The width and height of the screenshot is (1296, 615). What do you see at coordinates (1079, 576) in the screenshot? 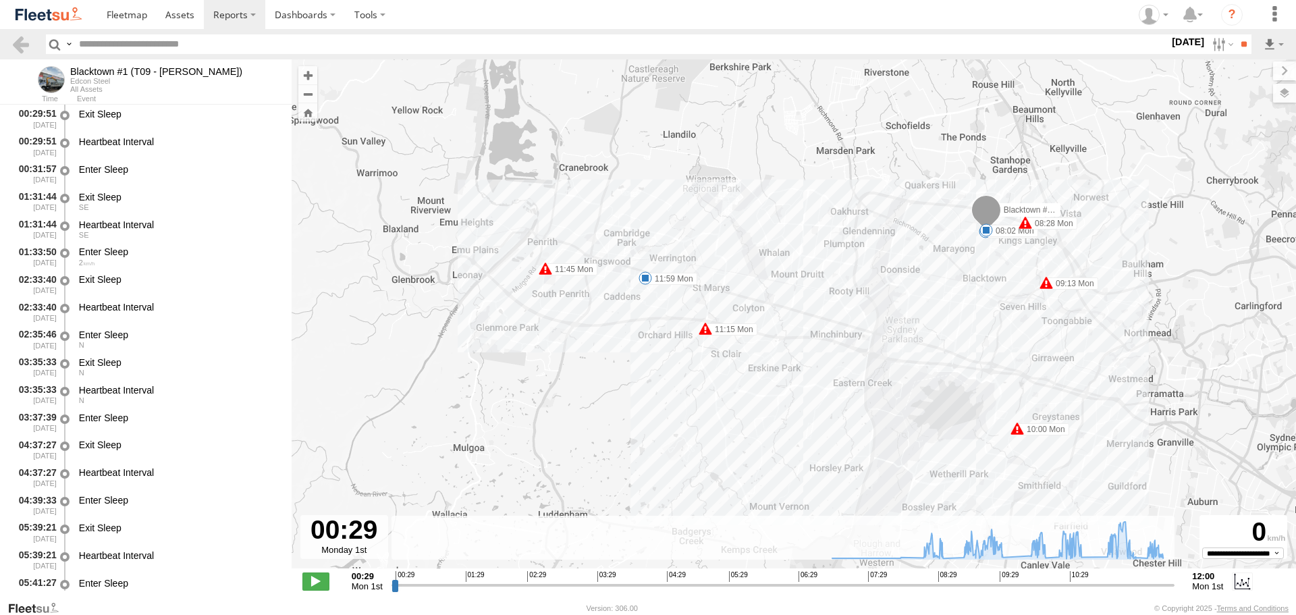
I see `span: 10:29` at bounding box center [1079, 576].